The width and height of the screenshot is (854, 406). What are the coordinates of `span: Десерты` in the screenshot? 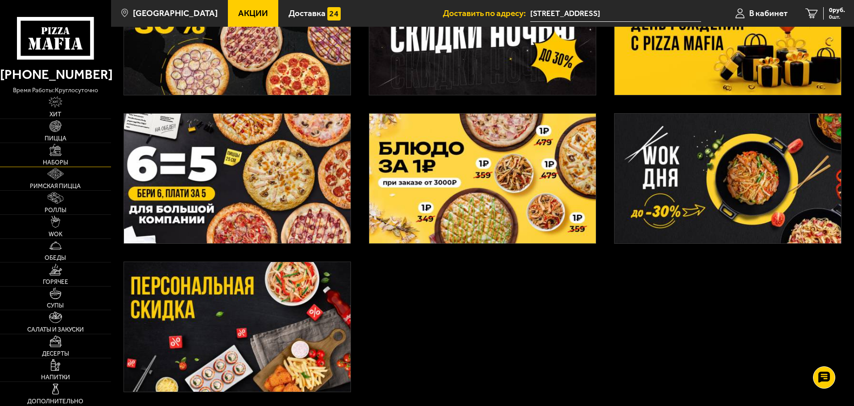 It's located at (55, 354).